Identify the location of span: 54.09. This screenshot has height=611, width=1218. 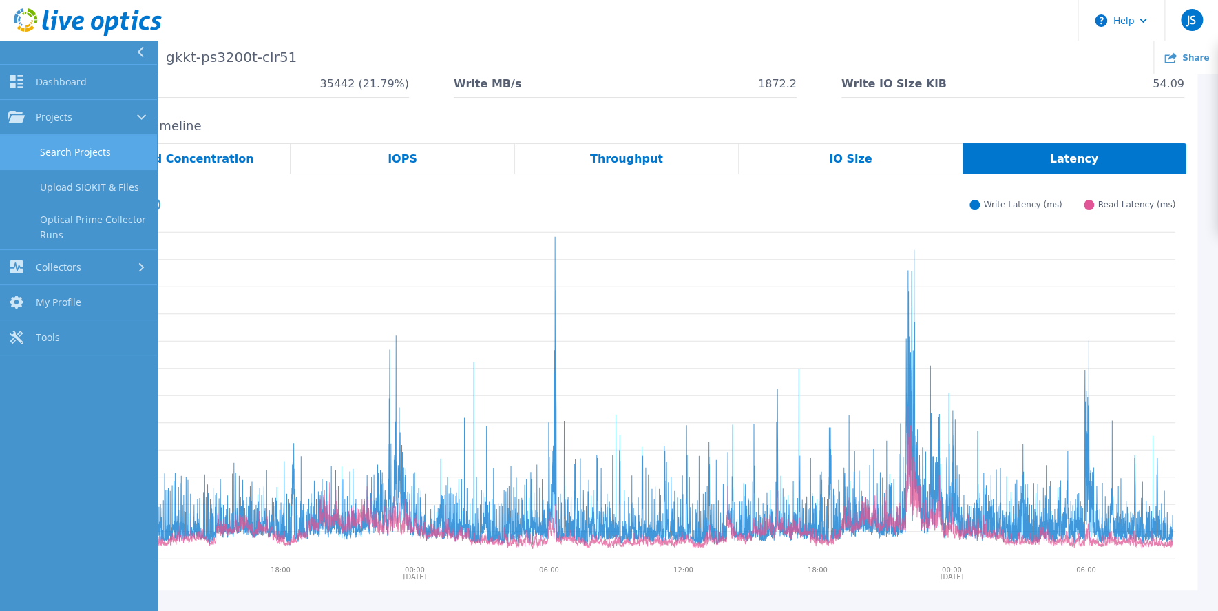
(1169, 83).